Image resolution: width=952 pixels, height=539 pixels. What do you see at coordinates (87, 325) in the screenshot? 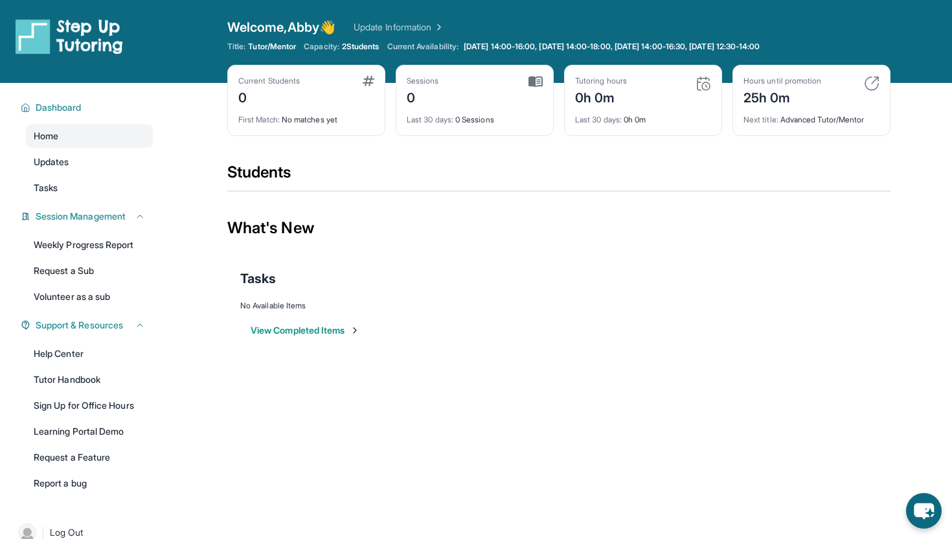
I see `button: Support & Resources` at bounding box center [87, 325].